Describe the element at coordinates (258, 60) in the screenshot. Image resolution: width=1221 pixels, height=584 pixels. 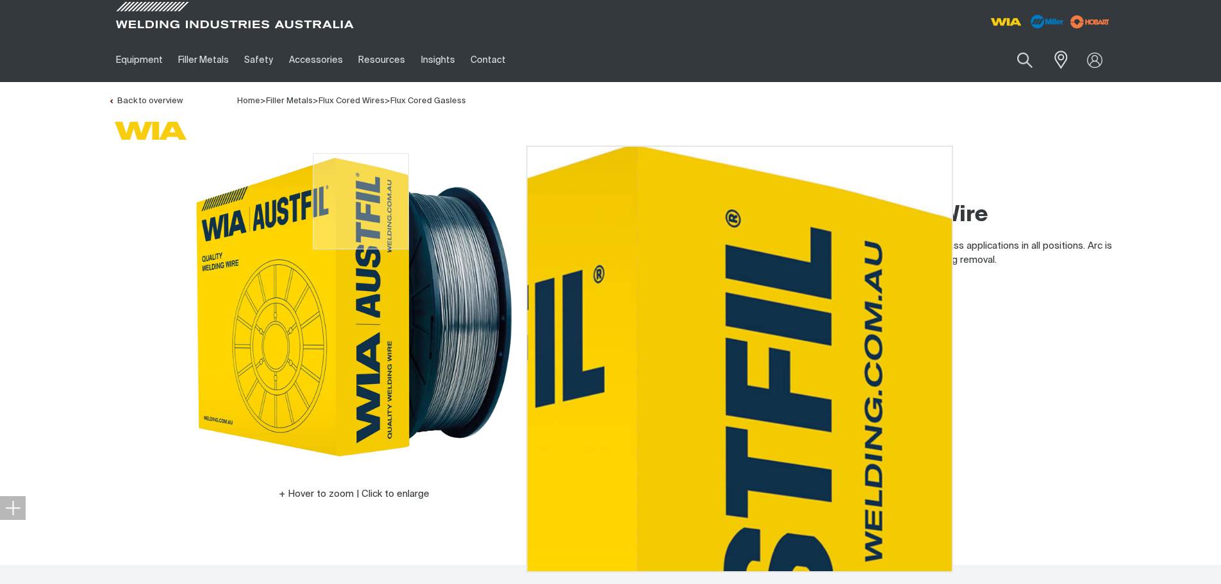
I see `a: Safety` at that location.